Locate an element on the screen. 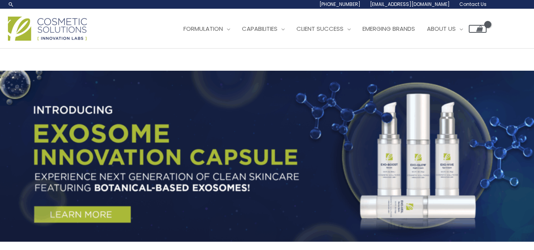 The height and width of the screenshot is (250, 534). img: Cosmetic Solutions Logo is located at coordinates (47, 28).